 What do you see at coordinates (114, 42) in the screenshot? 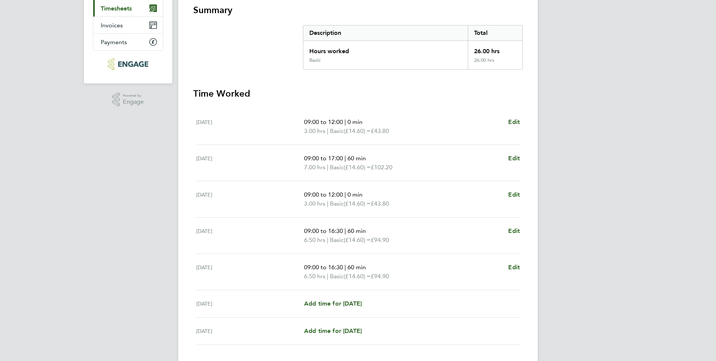
I see `span: Payments` at bounding box center [114, 42].